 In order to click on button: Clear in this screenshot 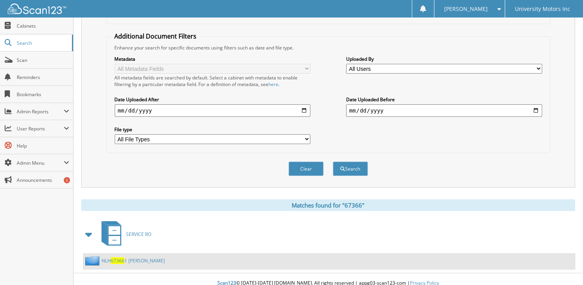, I will do `click(306, 168)`.